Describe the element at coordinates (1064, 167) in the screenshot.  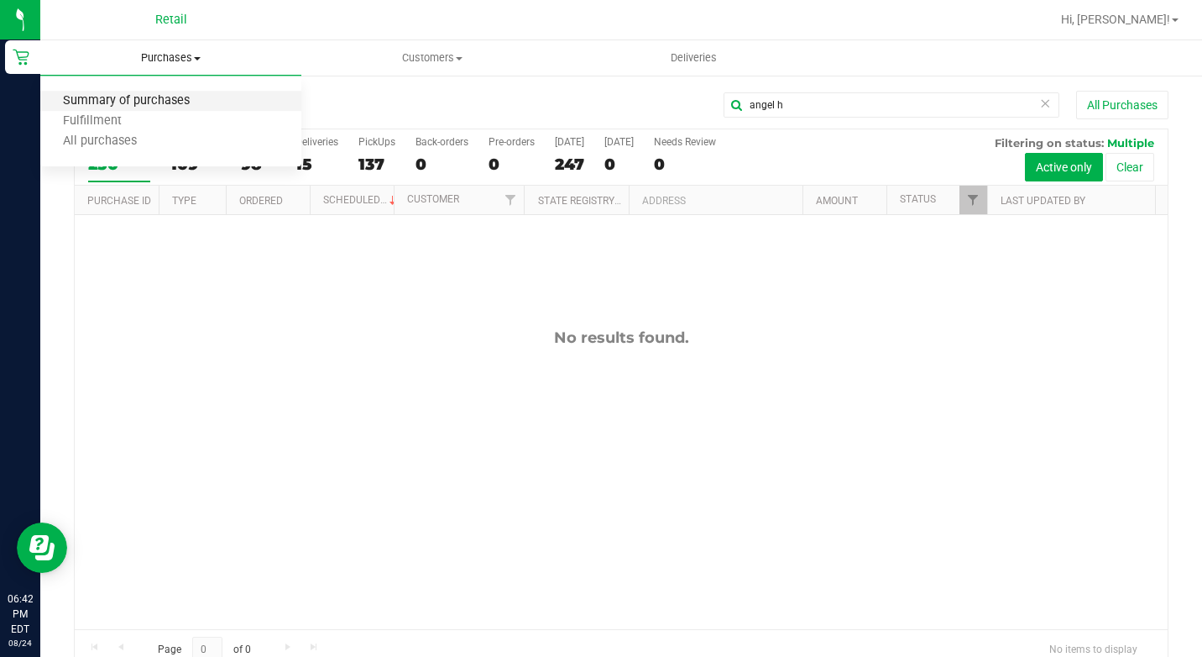
I see `button: Active only` at that location.